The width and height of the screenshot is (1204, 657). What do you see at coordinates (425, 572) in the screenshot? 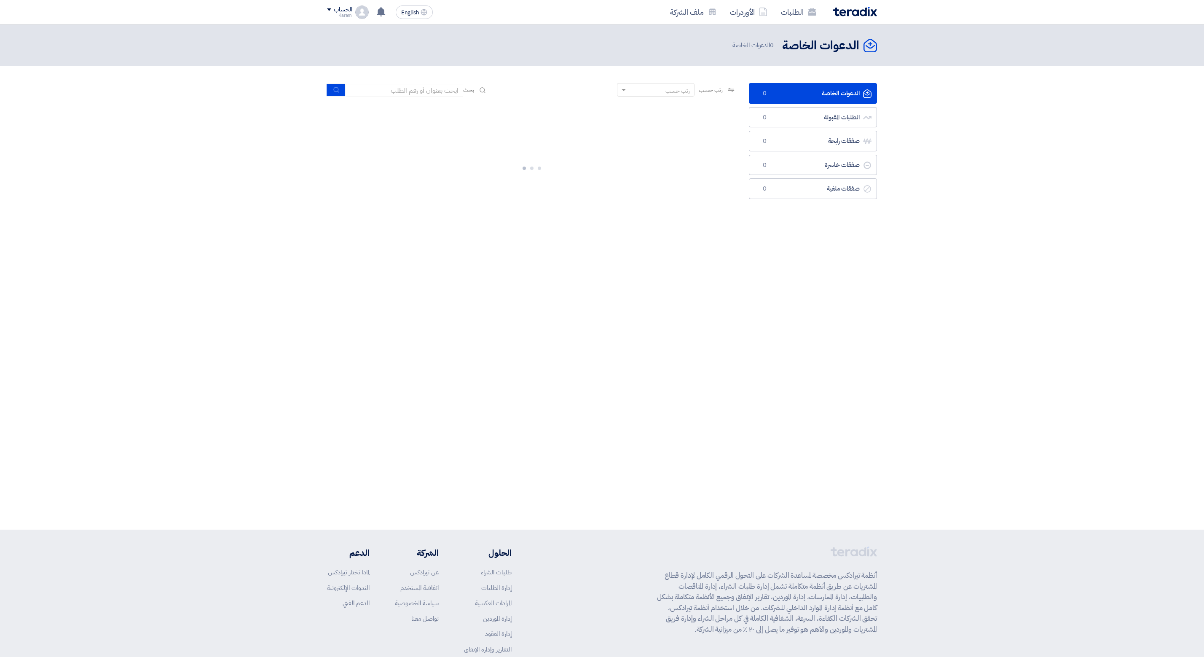
I see `a: عن تيرادكس` at bounding box center [425, 572].